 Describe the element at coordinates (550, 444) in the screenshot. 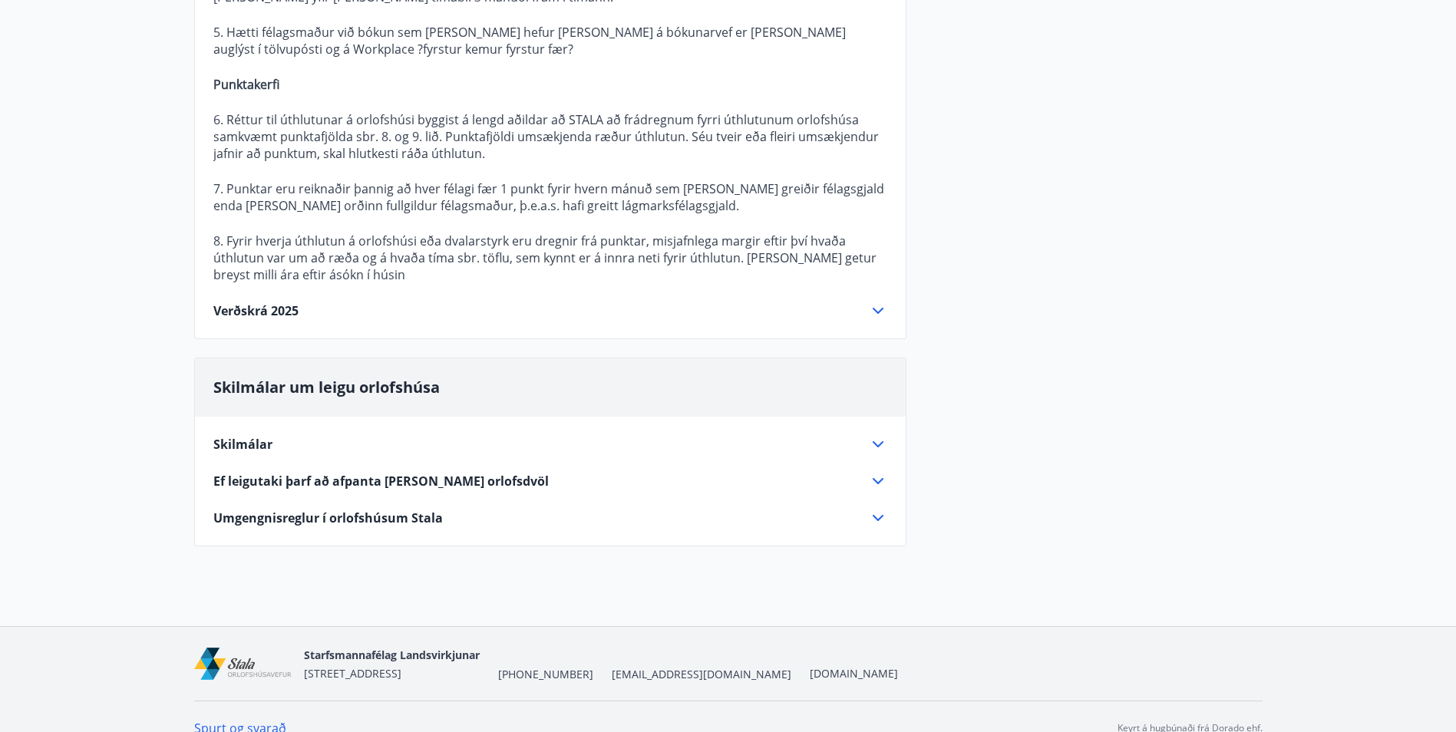

I see `div: Skilmálar` at that location.